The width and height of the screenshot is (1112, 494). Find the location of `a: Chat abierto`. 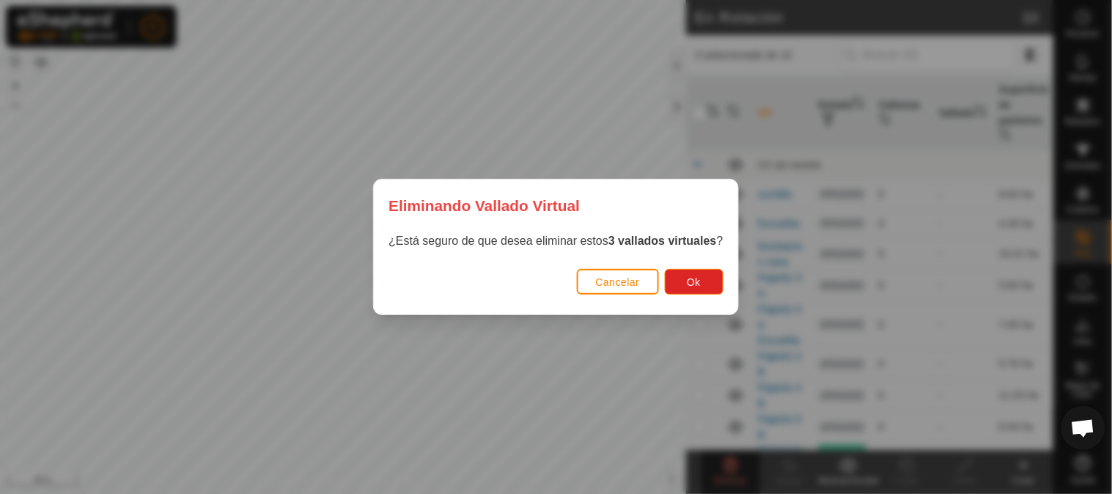

a: Chat abierto is located at coordinates (1083, 428).